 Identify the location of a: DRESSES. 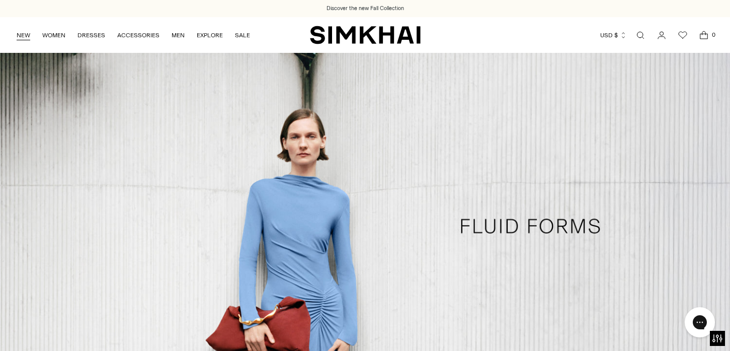
(91, 35).